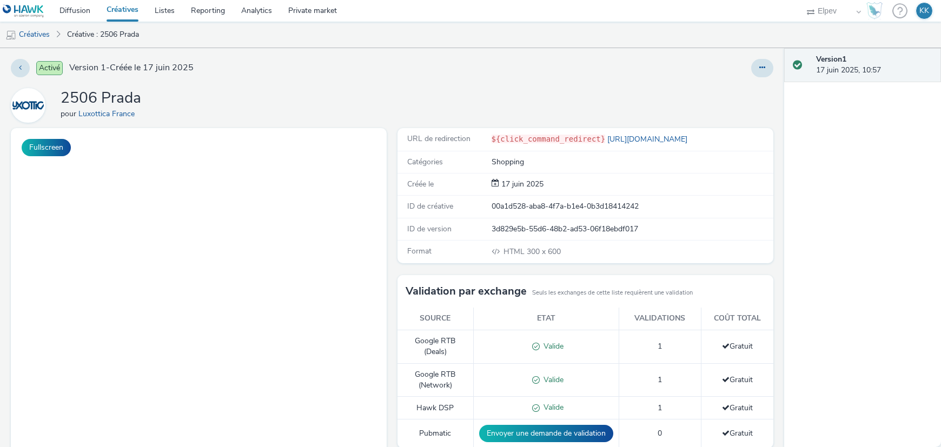 Image resolution: width=941 pixels, height=447 pixels. What do you see at coordinates (11, 35) in the screenshot?
I see `img: mobile` at bounding box center [11, 35].